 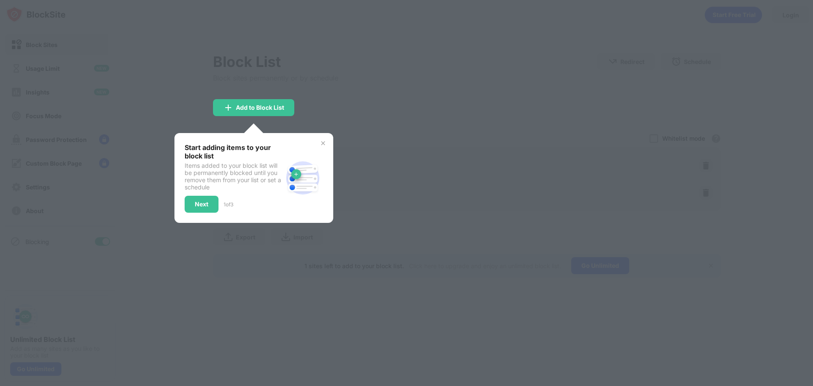 What do you see at coordinates (260, 108) in the screenshot?
I see `div: Add to Block List` at bounding box center [260, 108].